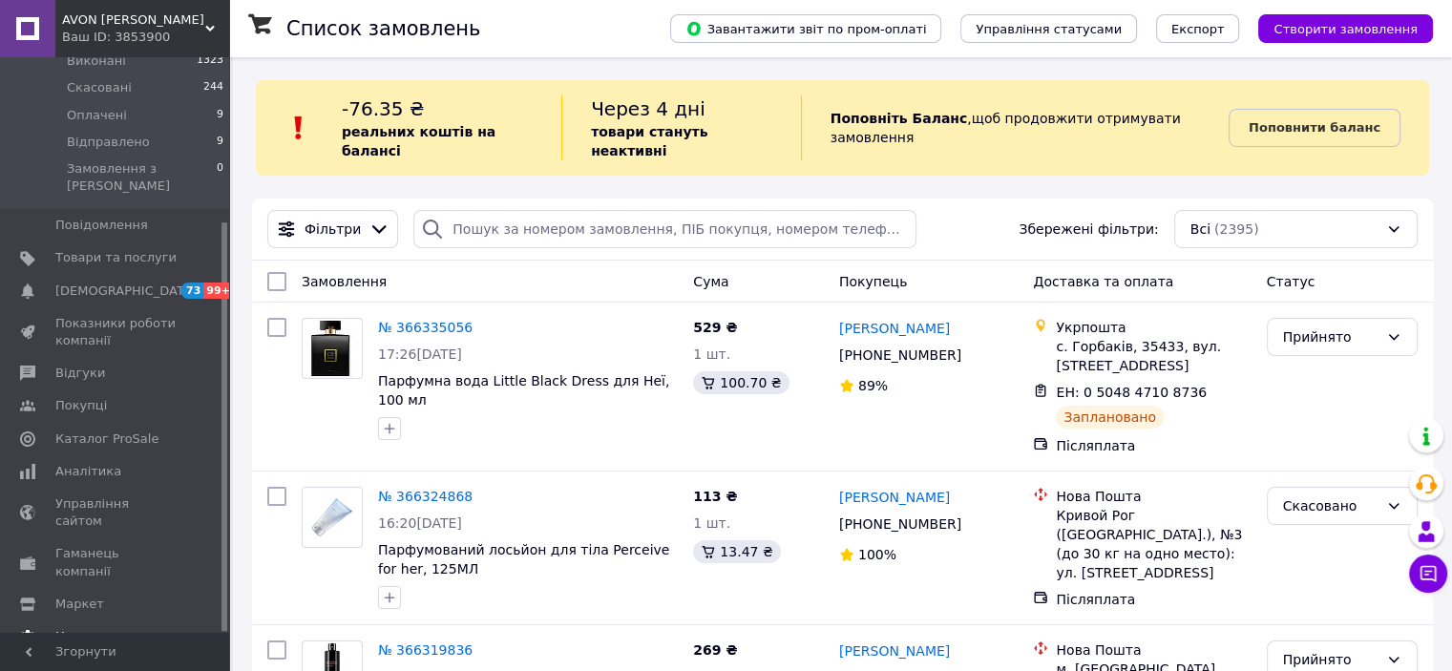 Image resolution: width=1452 pixels, height=671 pixels. What do you see at coordinates (108, 142) in the screenshot?
I see `span: Відправлено` at bounding box center [108, 142].